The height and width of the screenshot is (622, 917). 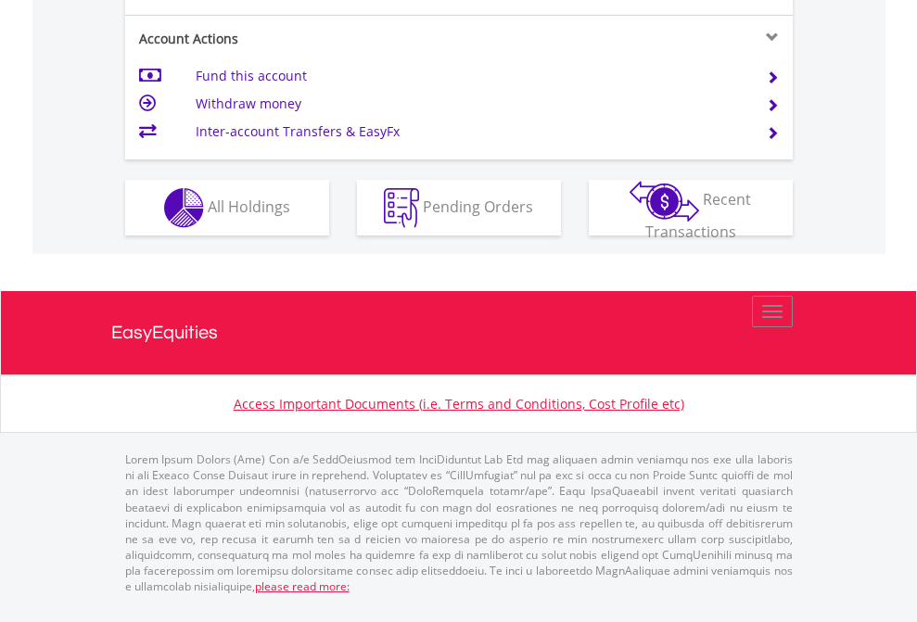 I want to click on button: Recent Transactions, so click(x=691, y=208).